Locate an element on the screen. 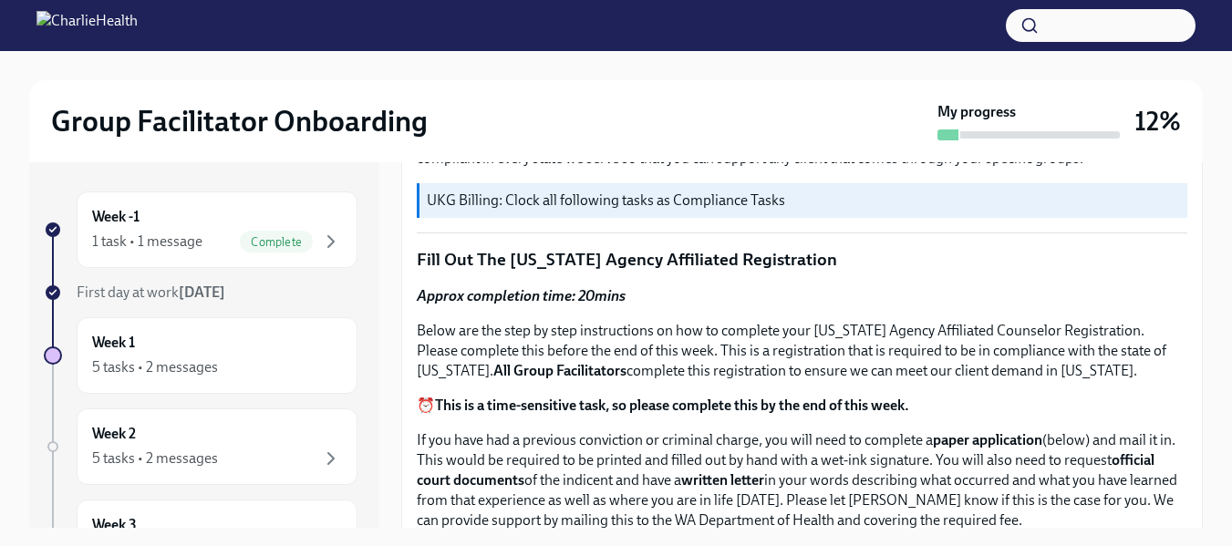  h2: Group Facilitator Onboarding is located at coordinates (239, 121).